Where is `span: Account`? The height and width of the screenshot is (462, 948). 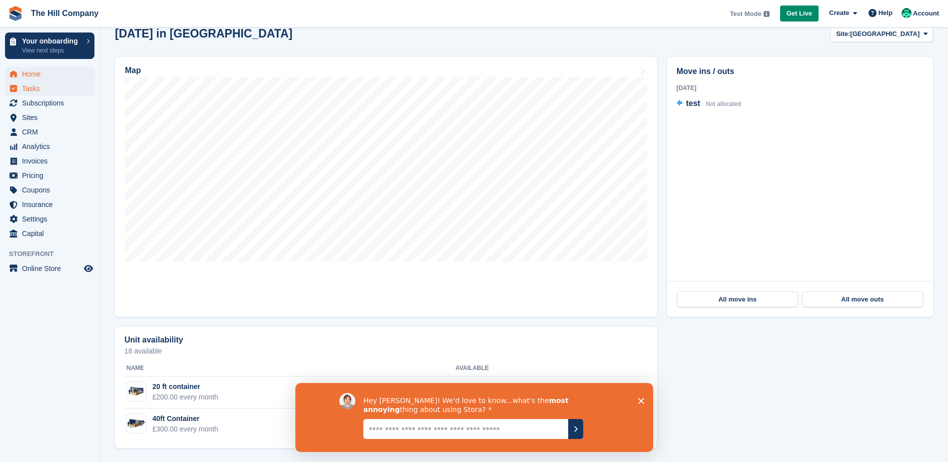
span: Account is located at coordinates (926, 13).